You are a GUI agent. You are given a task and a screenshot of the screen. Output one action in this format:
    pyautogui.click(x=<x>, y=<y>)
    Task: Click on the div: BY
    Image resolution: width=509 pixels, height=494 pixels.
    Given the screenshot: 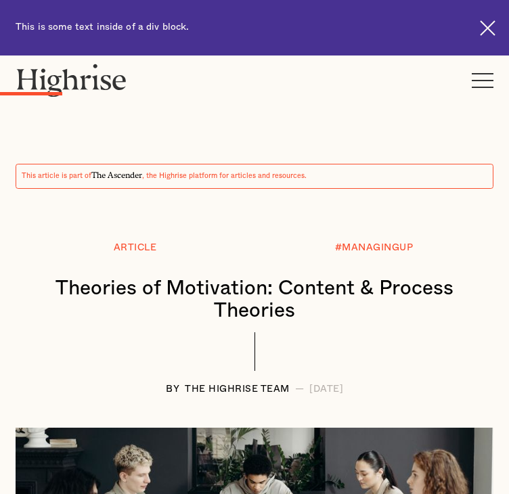 What is the action you would take?
    pyautogui.click(x=173, y=389)
    